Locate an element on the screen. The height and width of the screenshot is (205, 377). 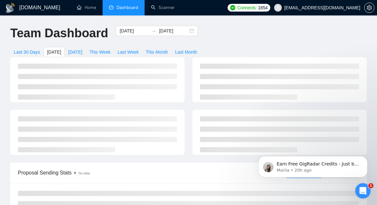
h1: Team Dashboard is located at coordinates (59, 33).